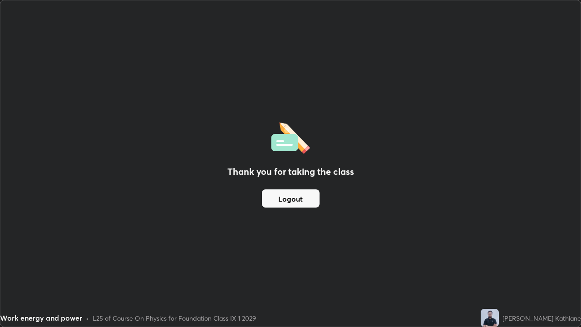 This screenshot has height=327, width=581. Describe the element at coordinates (291, 137) in the screenshot. I see `img: offlineFeedback.1438e8b3.svg` at that location.